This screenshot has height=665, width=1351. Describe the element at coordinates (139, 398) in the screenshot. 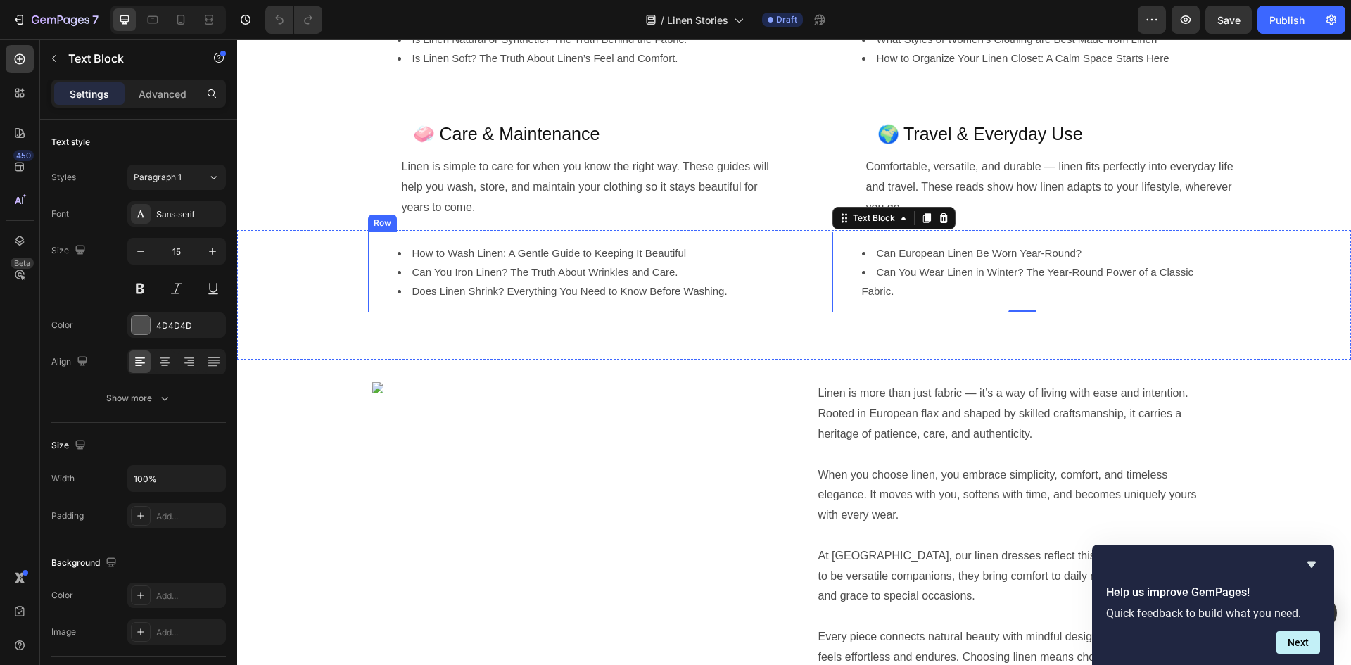

I see `button: Show more` at that location.